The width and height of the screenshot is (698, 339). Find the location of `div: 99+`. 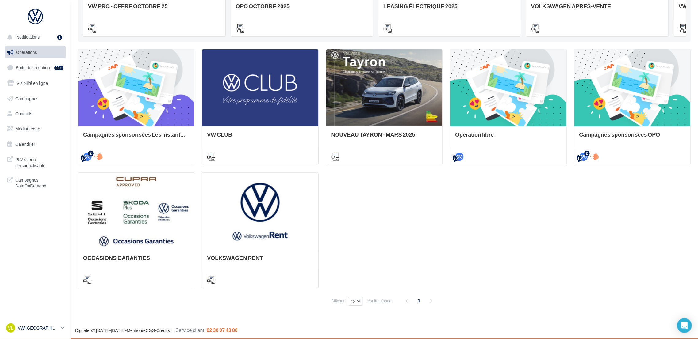

div: 99+ is located at coordinates (59, 68).